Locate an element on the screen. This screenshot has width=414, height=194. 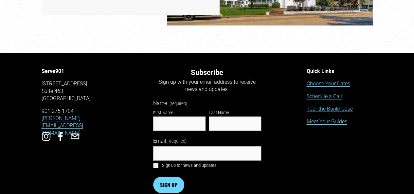
a: Schedule a Call is located at coordinates (324, 96).